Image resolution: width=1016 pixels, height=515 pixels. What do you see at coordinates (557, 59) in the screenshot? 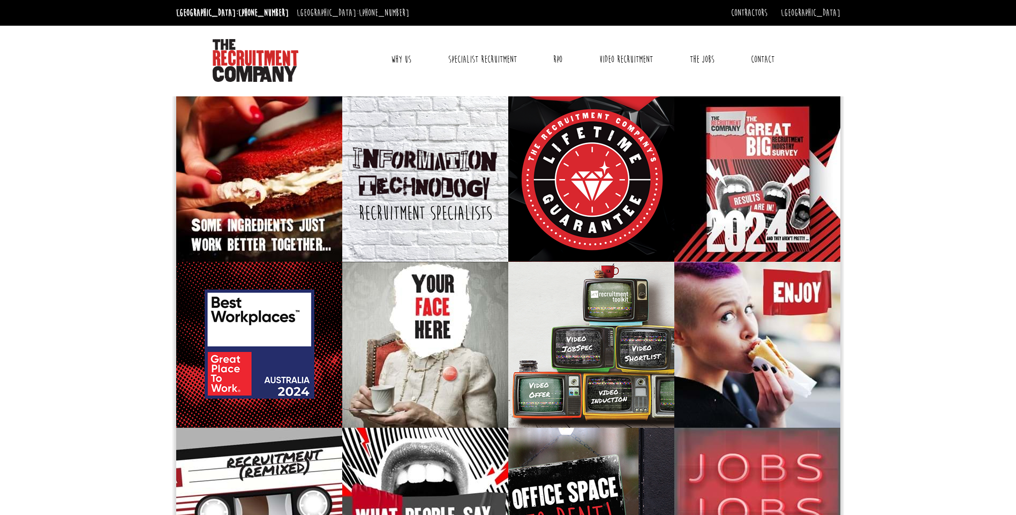
I see `a: RPO` at bounding box center [557, 59].